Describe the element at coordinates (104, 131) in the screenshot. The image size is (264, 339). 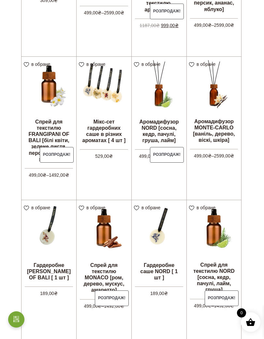
I see `h2: Мікс-сет гардеробних саше в різних ароматах [ 4 шт ]` at that location.